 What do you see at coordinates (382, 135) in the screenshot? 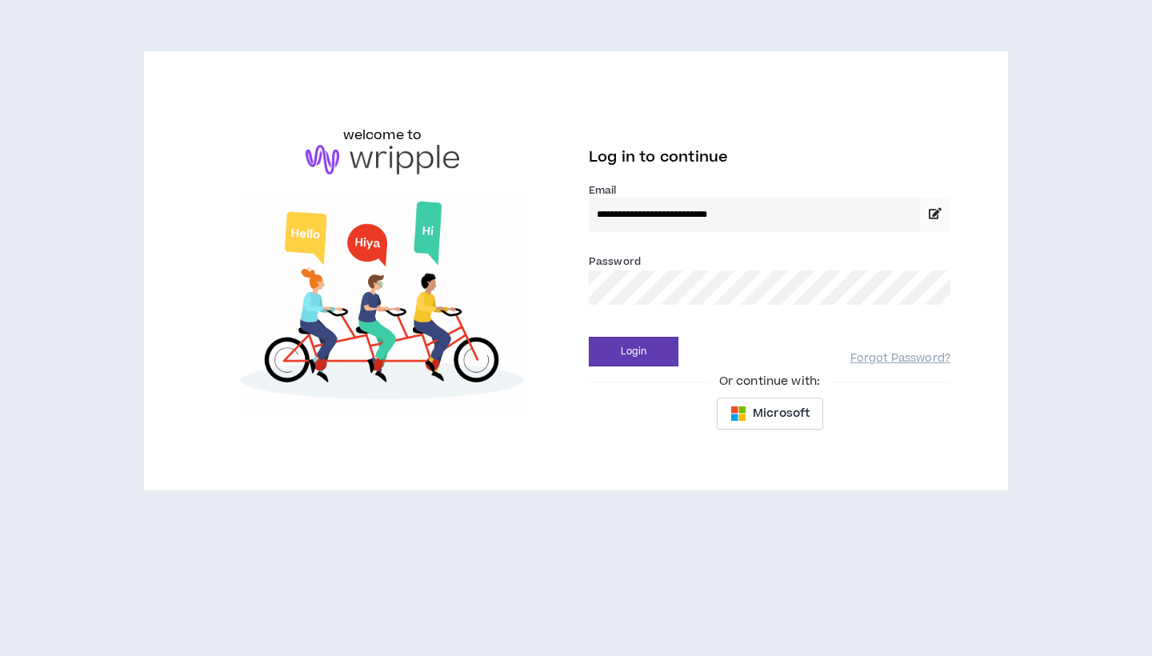
I see `h6: welcome to` at bounding box center [382, 135].